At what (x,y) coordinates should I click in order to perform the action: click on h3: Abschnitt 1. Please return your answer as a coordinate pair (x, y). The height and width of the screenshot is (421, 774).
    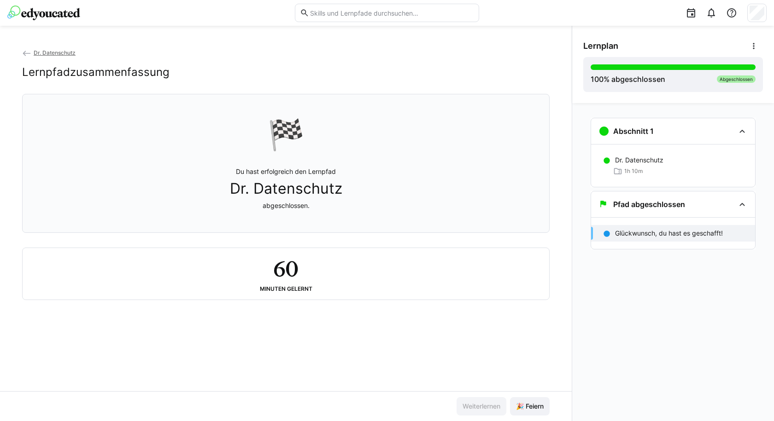
    Looking at the image, I should click on (633, 131).